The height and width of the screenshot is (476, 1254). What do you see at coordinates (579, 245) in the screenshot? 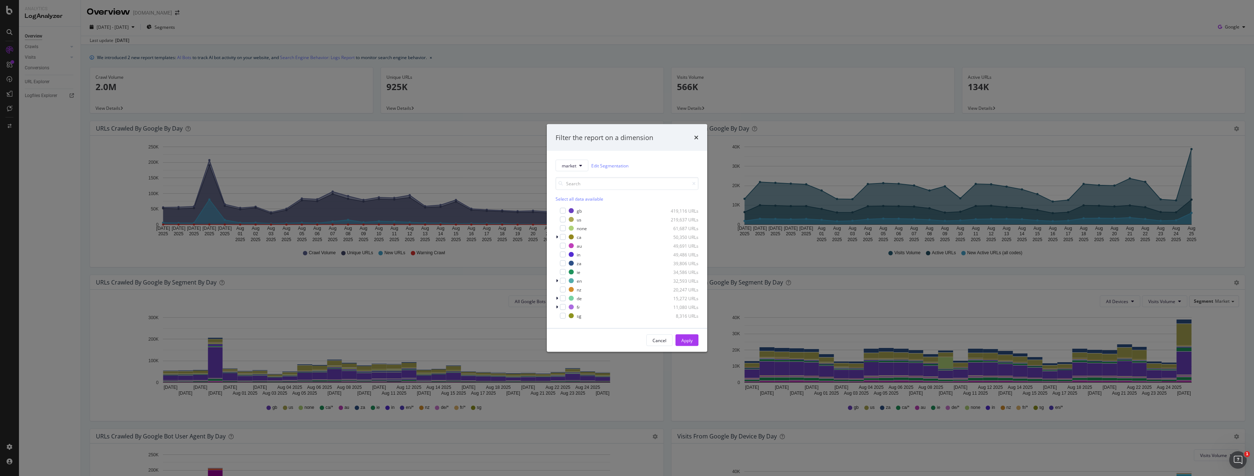
I see `div: au` at bounding box center [579, 245].